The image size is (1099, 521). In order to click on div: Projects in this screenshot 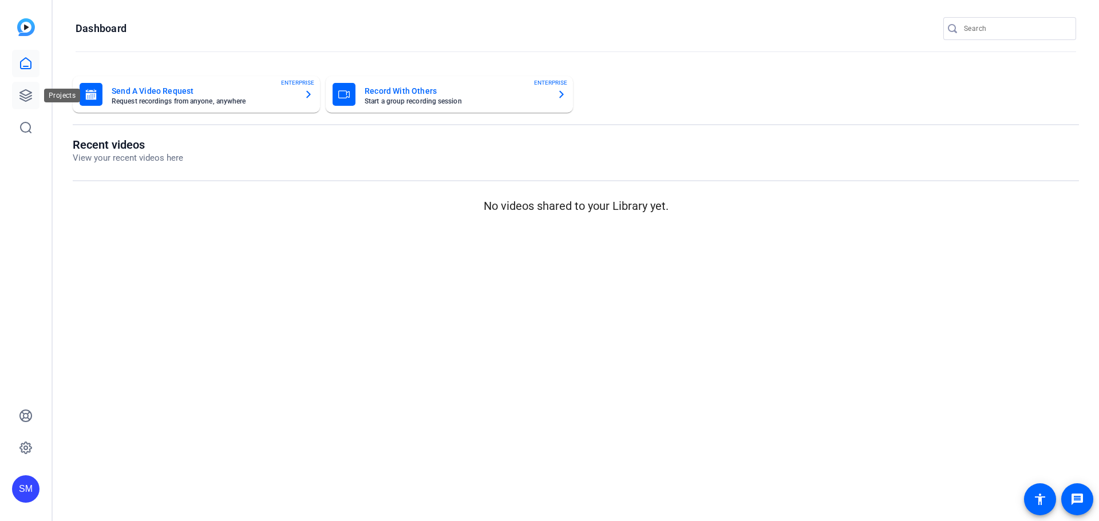, I will do `click(62, 96)`.